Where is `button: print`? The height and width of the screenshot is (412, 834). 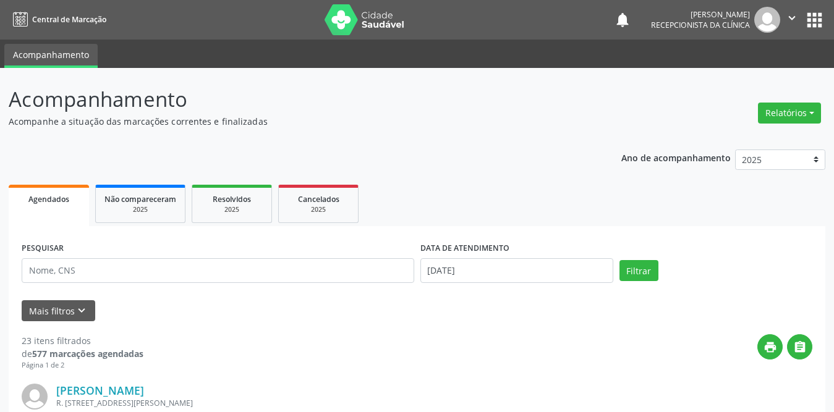
button: print is located at coordinates (769, 347).